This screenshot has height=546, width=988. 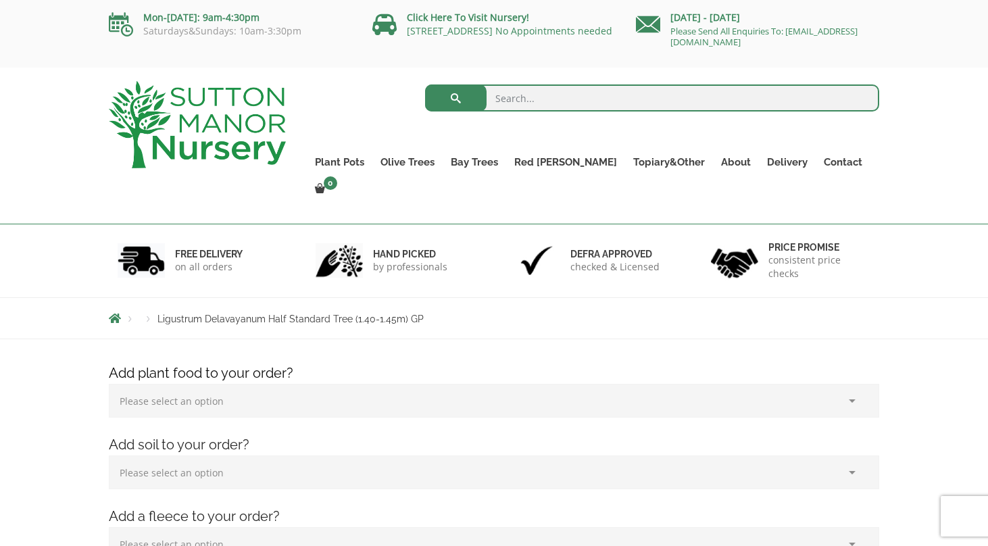 What do you see at coordinates (197, 124) in the screenshot?
I see `img: logo` at bounding box center [197, 124].